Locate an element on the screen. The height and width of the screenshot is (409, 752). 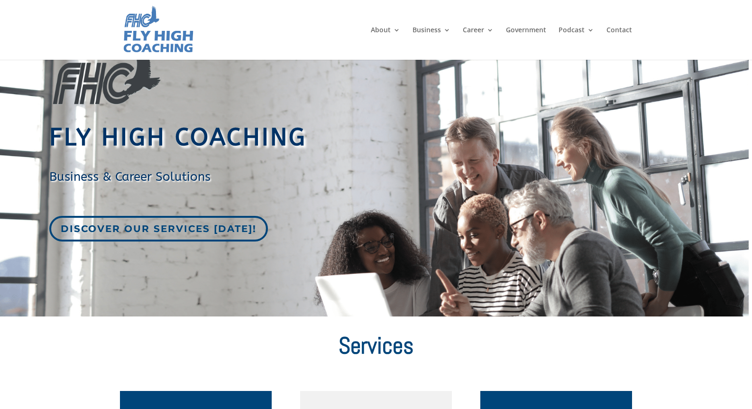
img: Fly High Coaching is located at coordinates (158, 30).